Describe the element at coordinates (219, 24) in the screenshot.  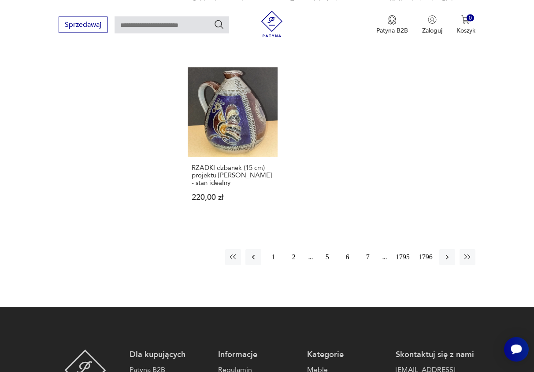
I see `button: Szukaj` at that location.